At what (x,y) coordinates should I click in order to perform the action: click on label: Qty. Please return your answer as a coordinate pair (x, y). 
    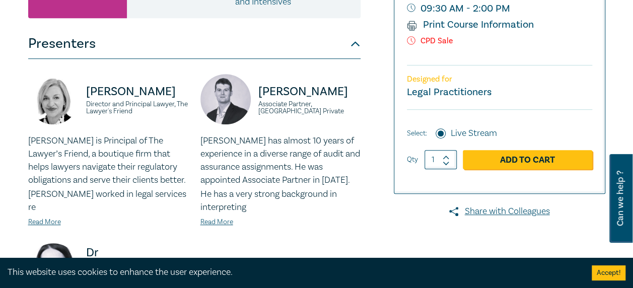
    Looking at the image, I should click on (413, 160).